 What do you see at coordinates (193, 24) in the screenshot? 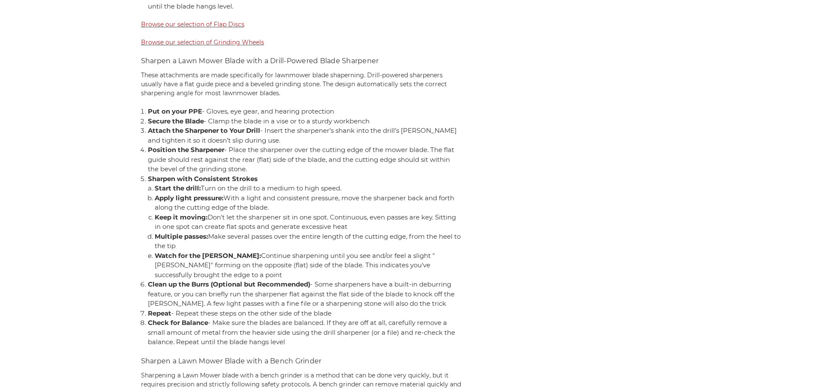
I see `a: Browse our selection of Flap Discs` at bounding box center [193, 24].